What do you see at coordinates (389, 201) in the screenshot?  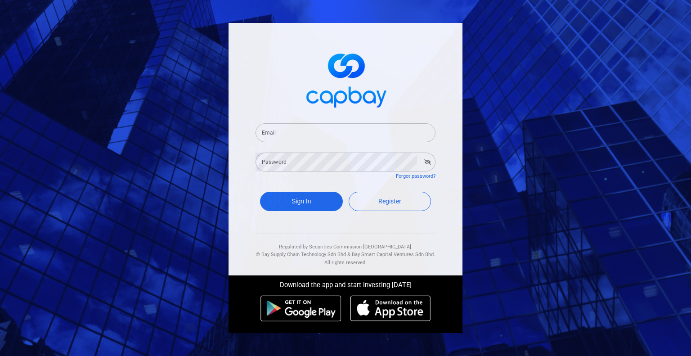 I see `span: Register` at bounding box center [389, 201].